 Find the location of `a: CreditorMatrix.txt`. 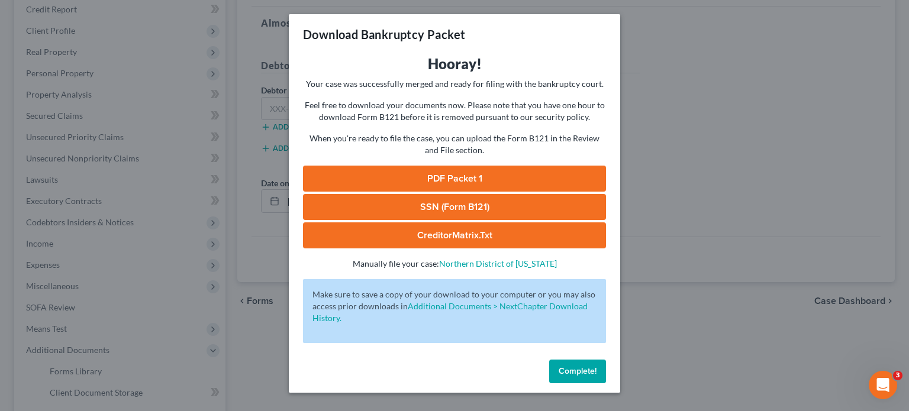

a: CreditorMatrix.txt is located at coordinates (455, 236).